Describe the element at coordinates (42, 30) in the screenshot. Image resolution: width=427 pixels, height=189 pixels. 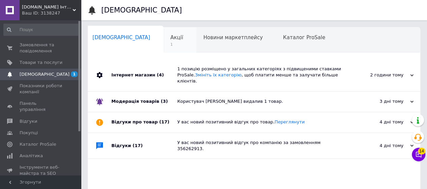
I see `input: Пошук` at that location.